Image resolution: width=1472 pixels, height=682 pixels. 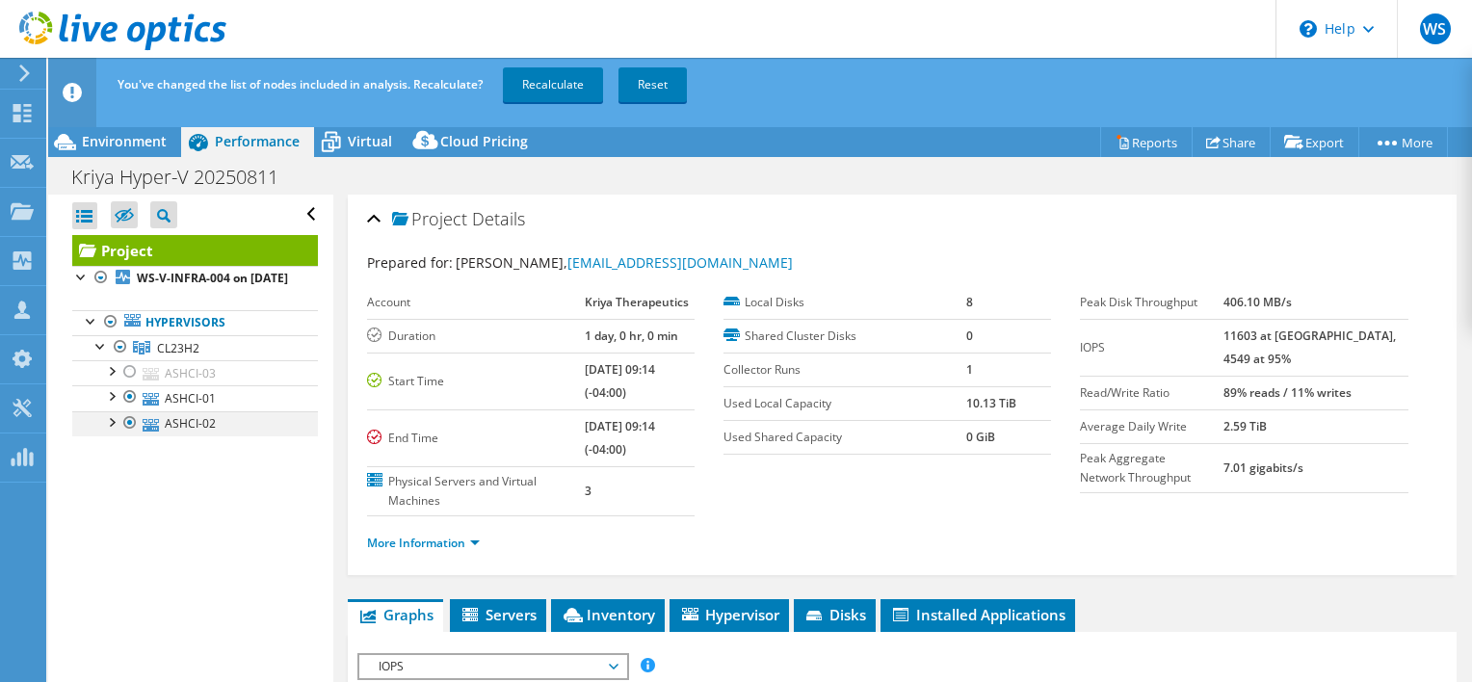 What do you see at coordinates (553, 85) in the screenshot?
I see `a: Recalculate` at bounding box center [553, 85].